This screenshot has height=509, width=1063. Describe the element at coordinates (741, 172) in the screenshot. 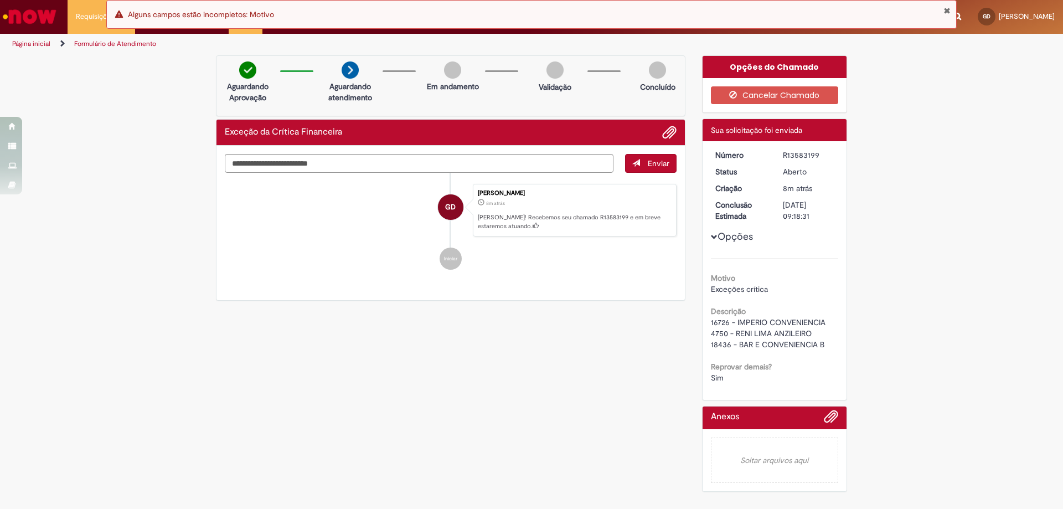

I see `dt: Status` at that location.